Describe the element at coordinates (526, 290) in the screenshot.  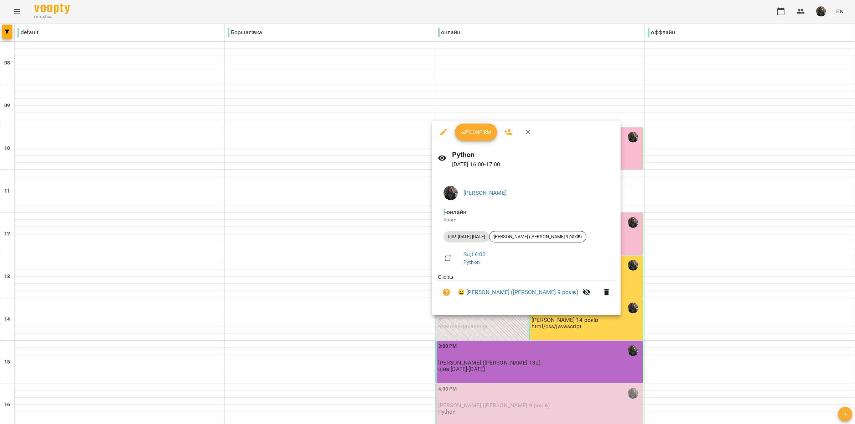
I see `ul: Clients` at that location.